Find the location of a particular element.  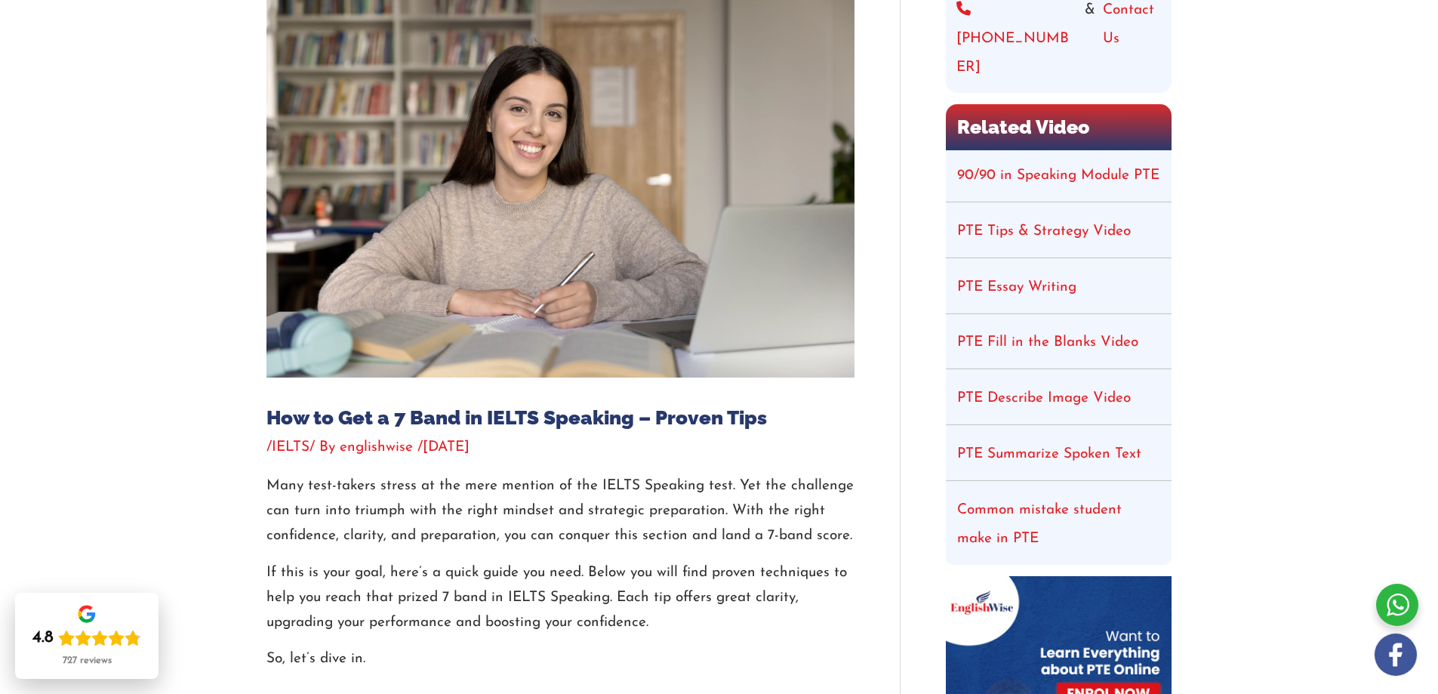

a: PTE Fill in the Blanks Video is located at coordinates (1048, 342).